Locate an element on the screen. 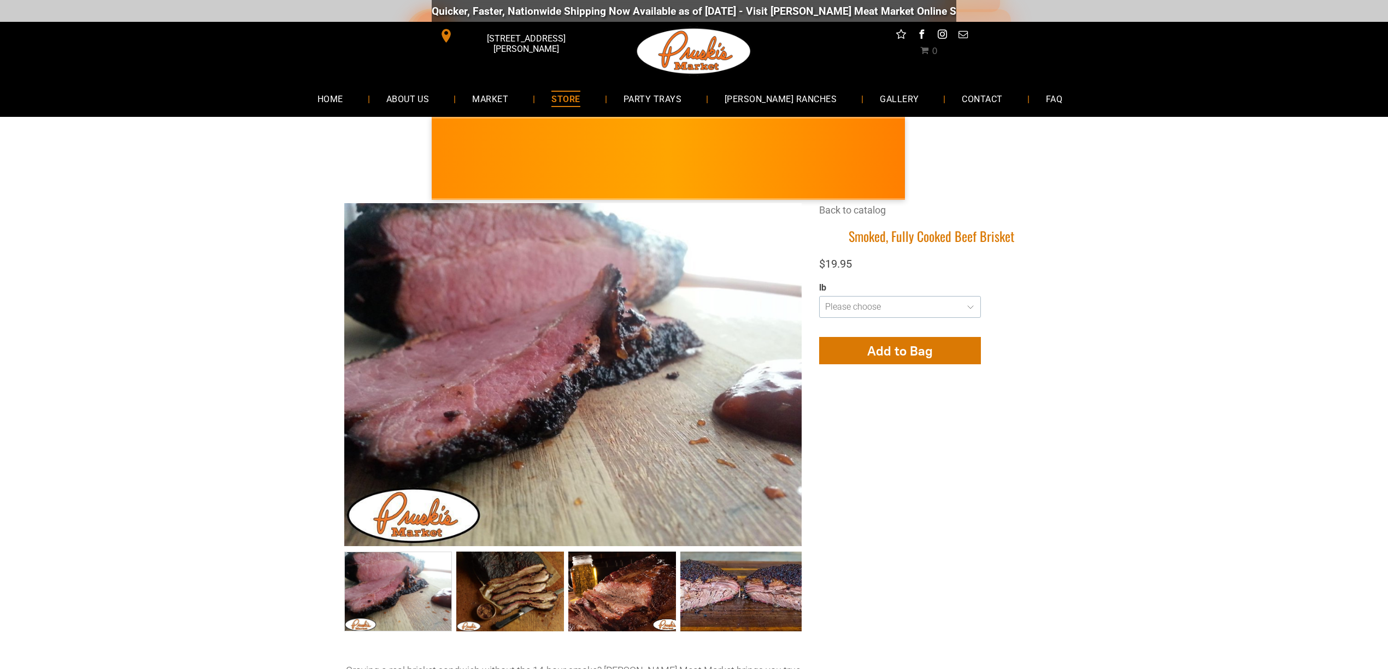 Image resolution: width=1388 pixels, height=669 pixels. div: lb is located at coordinates (900, 288).